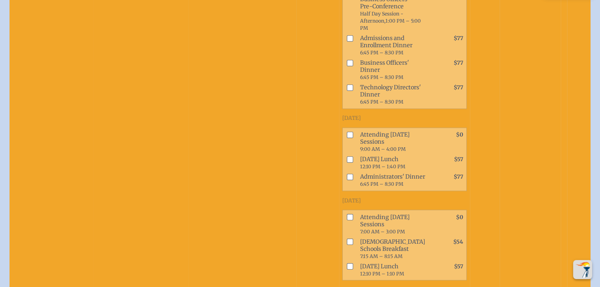 The width and height of the screenshot is (600, 287). What do you see at coordinates (394, 180) in the screenshot?
I see `span: Administrators' Dinner` at bounding box center [394, 180].